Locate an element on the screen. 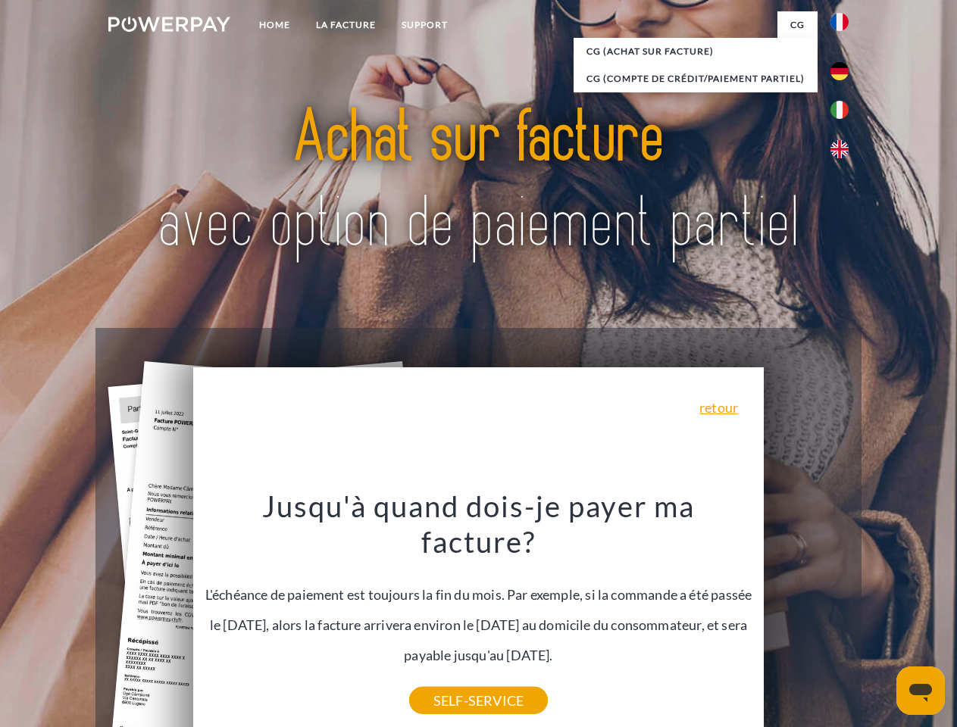  a: CG is located at coordinates (797, 25).